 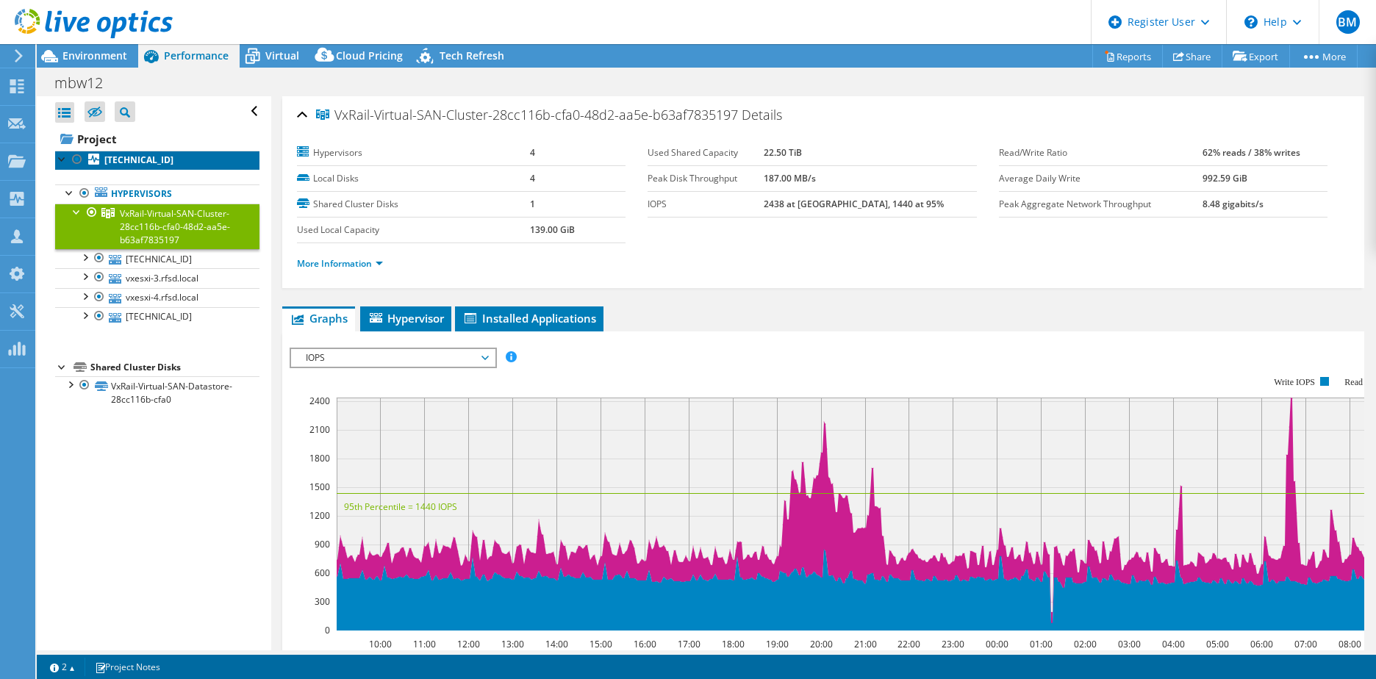 I want to click on text: 95th Percentile = 1440 IOPS, so click(x=401, y=507).